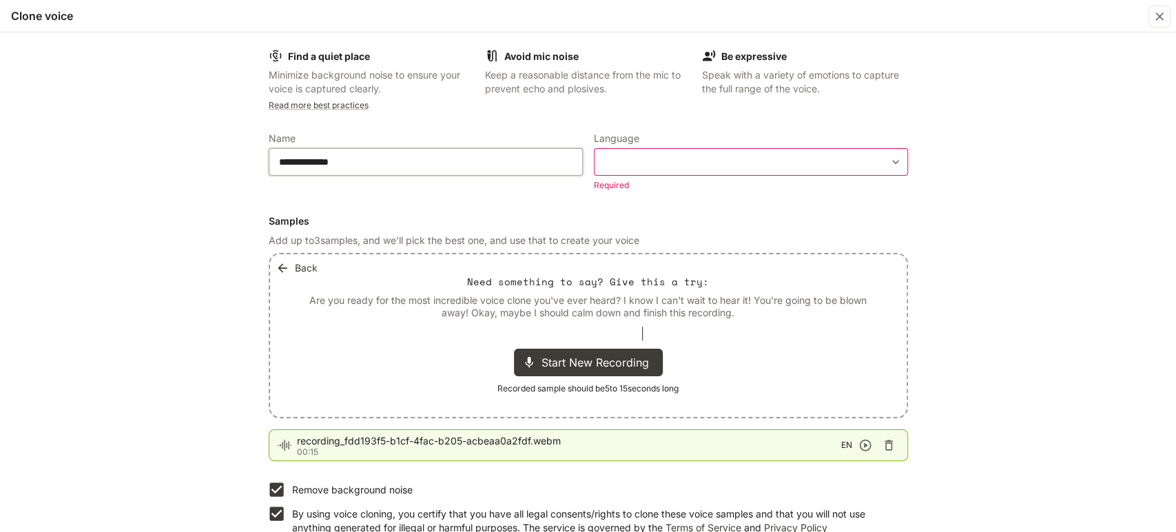 The height and width of the screenshot is (532, 1176). I want to click on h5: Clone voice, so click(42, 16).